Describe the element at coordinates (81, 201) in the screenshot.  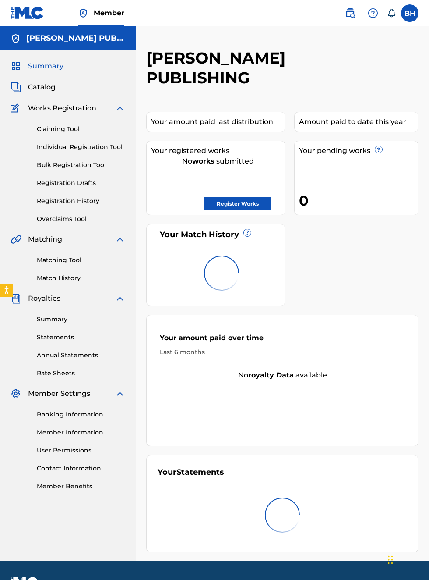
I see `a: Registration History` at that location.